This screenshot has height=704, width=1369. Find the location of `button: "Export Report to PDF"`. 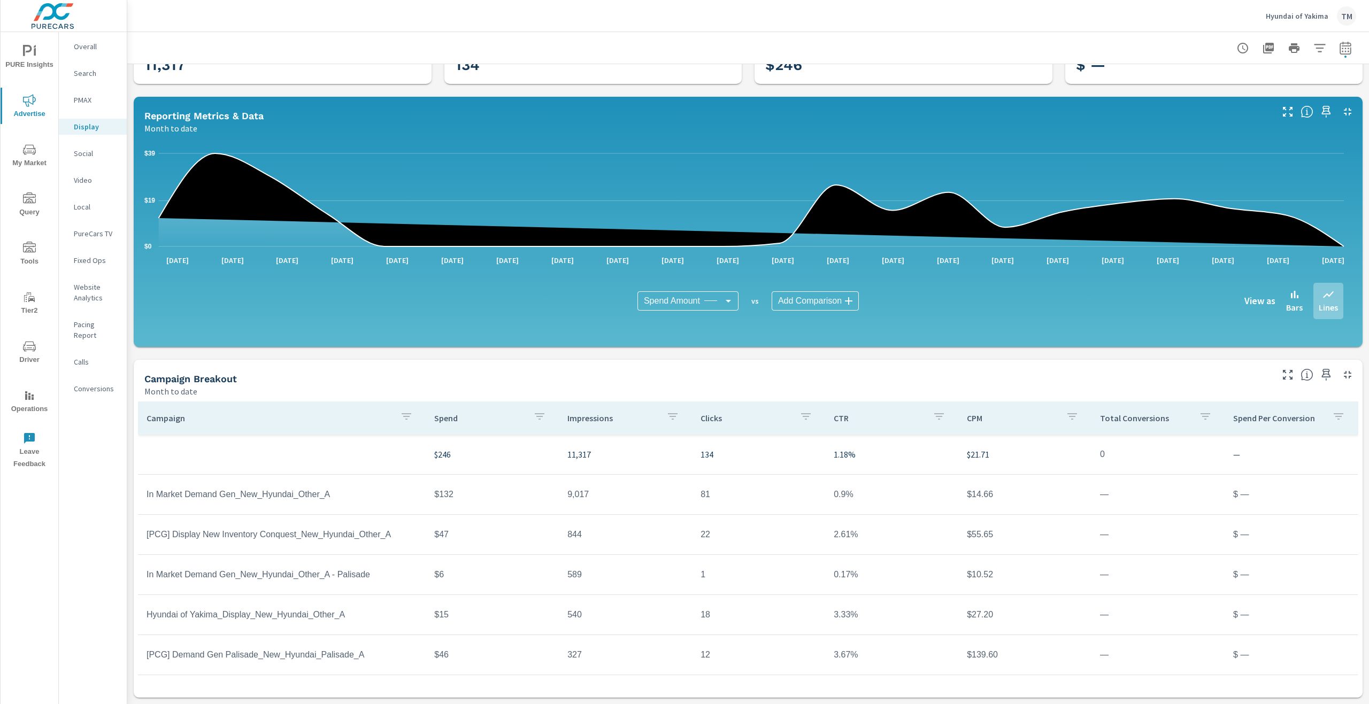

button: "Export Report to PDF" is located at coordinates (1268, 48).